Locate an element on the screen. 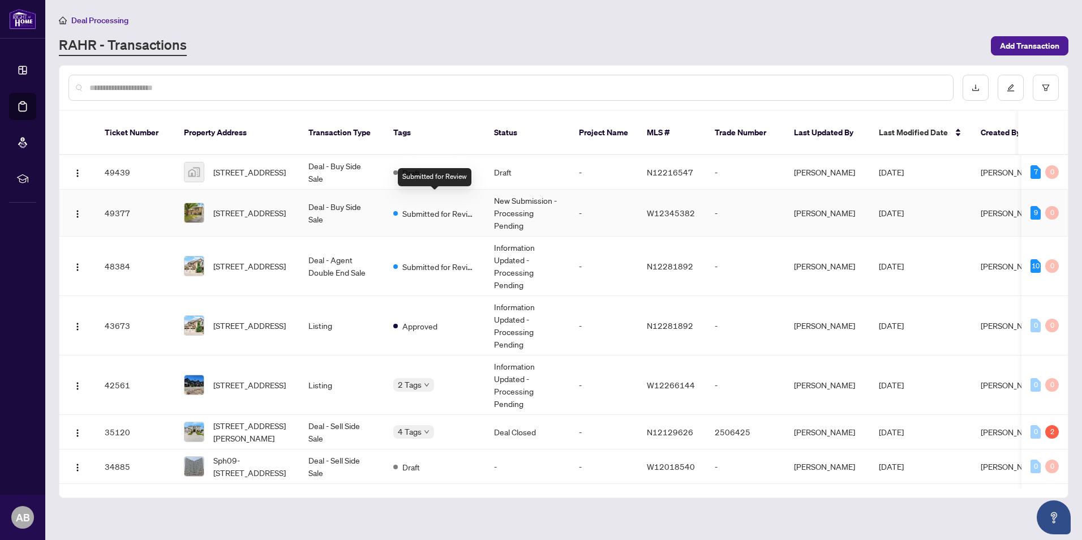  th: Project Name is located at coordinates (604, 133).